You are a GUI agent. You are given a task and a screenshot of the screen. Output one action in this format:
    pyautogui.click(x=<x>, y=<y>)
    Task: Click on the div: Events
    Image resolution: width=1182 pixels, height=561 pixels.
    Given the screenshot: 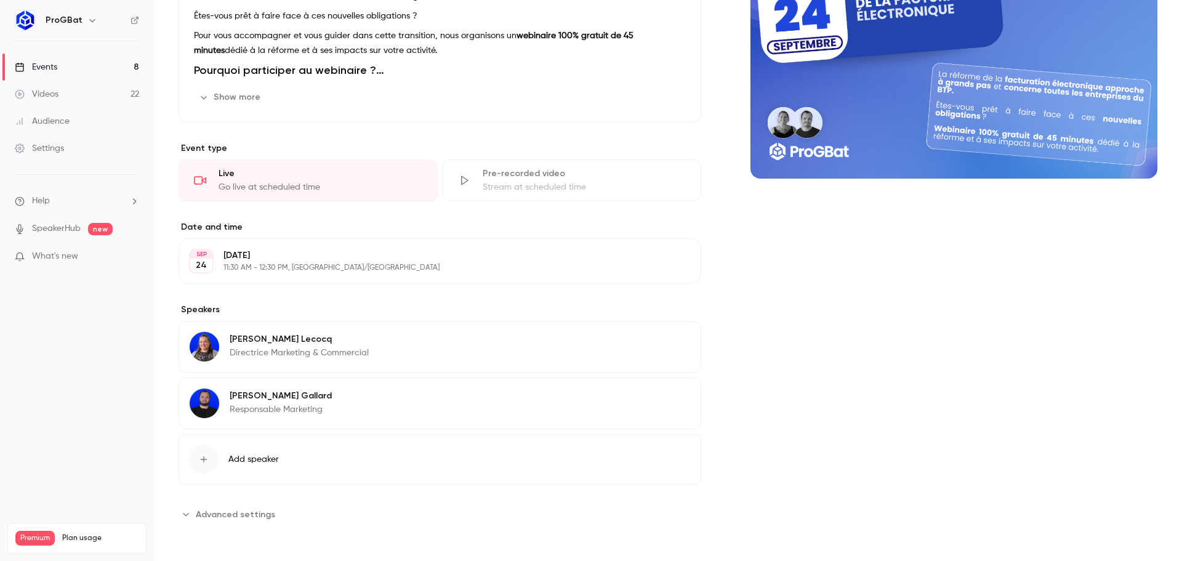 What is the action you would take?
    pyautogui.click(x=36, y=67)
    